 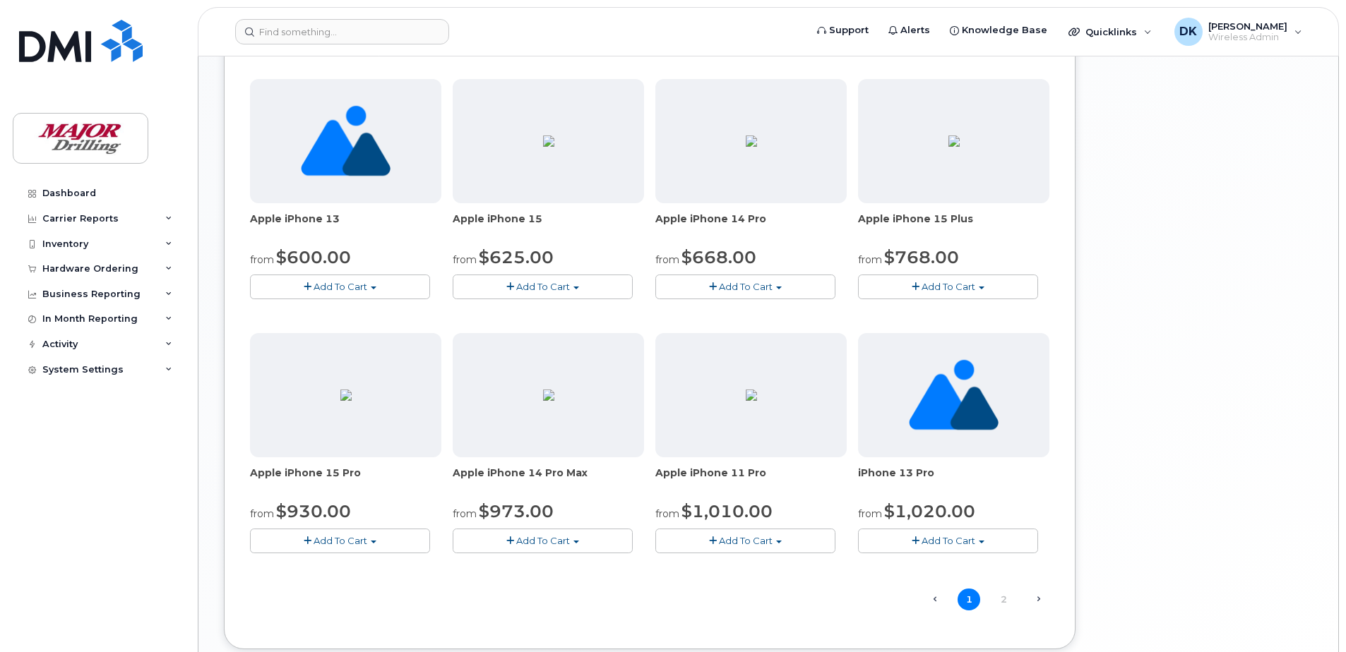 What do you see at coordinates (849, 30) in the screenshot?
I see `span: Support` at bounding box center [849, 30].